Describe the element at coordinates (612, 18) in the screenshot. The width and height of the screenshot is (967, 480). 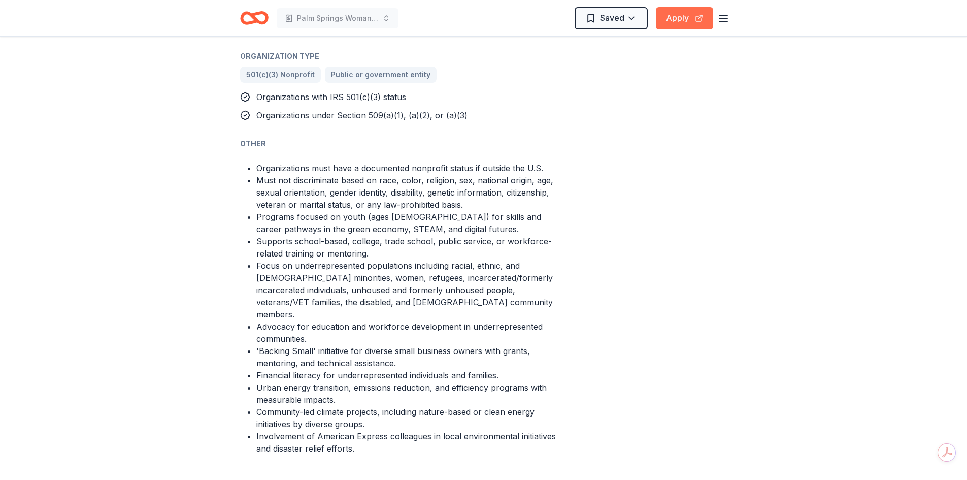
I see `span: Saved` at that location.